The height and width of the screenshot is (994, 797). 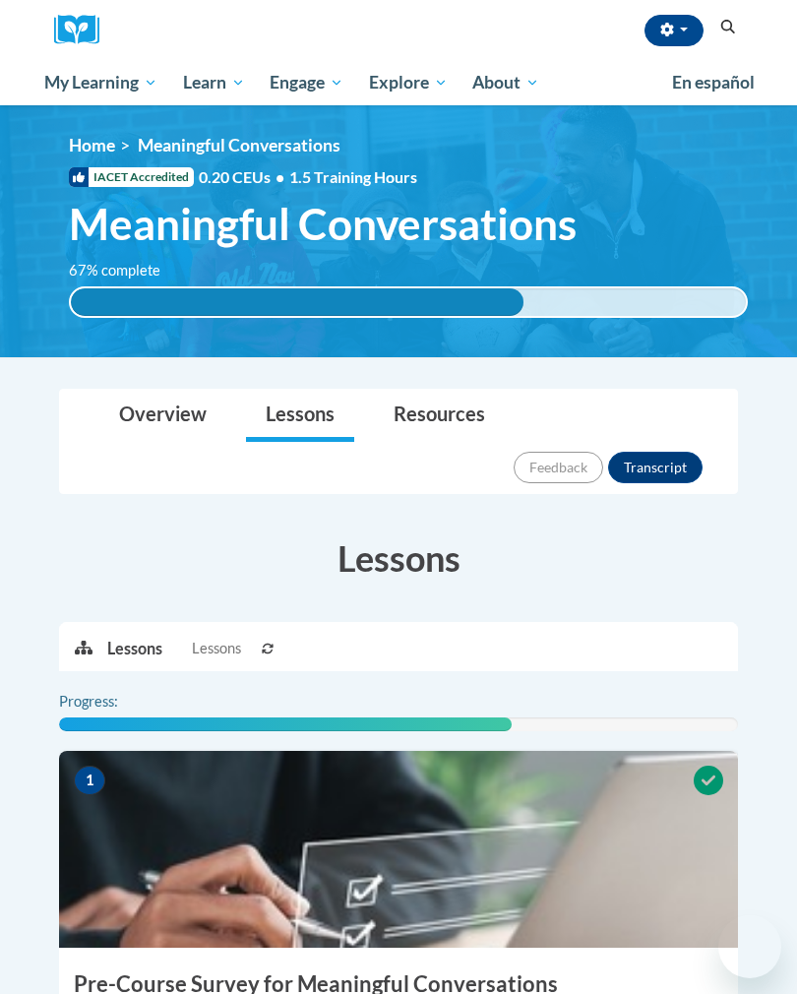 What do you see at coordinates (244, 177) in the screenshot?
I see `span: 0.20 CEUs` at bounding box center [244, 177].